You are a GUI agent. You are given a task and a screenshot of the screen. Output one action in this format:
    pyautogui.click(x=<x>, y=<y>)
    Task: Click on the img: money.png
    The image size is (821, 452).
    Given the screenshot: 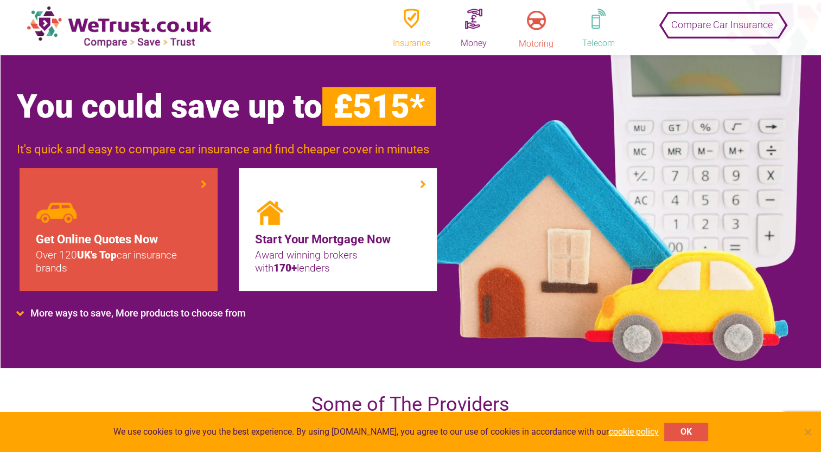 What is the action you would take?
    pyautogui.click(x=474, y=18)
    